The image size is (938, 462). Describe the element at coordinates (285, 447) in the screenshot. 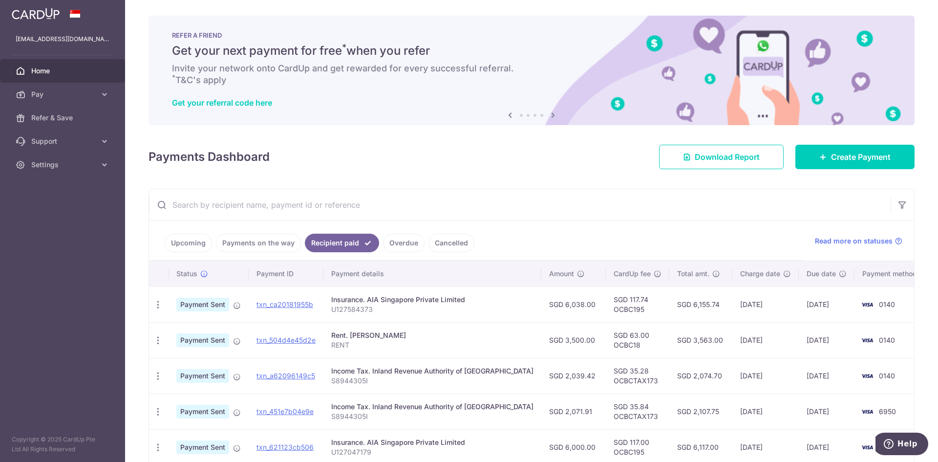

I see `a: txn_621123cb506` at that location.